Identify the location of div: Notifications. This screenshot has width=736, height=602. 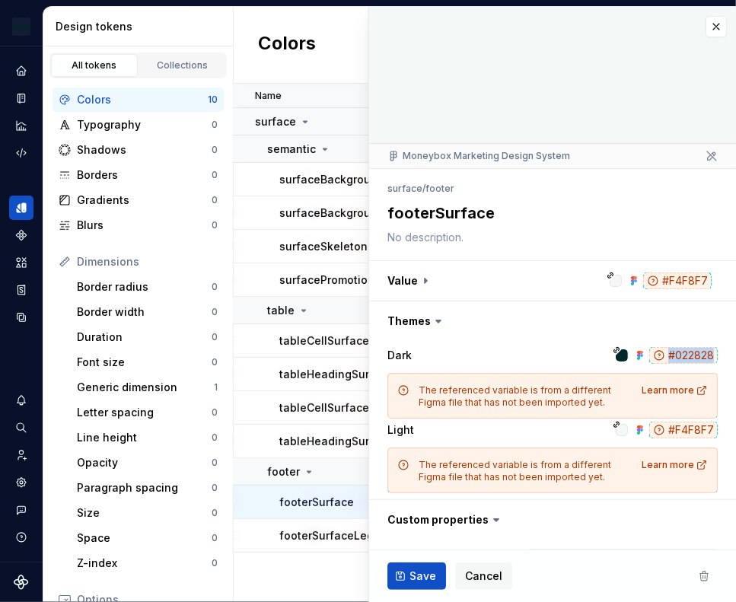
(21, 400).